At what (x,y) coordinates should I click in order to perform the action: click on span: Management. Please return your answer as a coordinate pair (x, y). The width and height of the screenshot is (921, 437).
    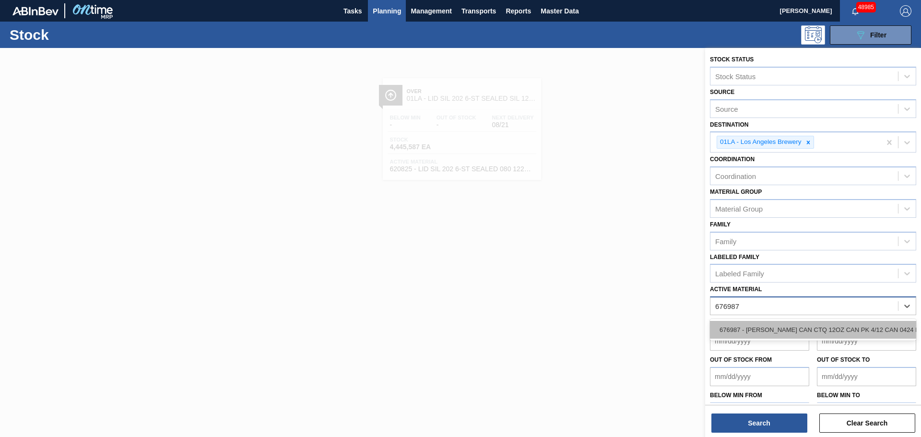
    Looking at the image, I should click on (431, 11).